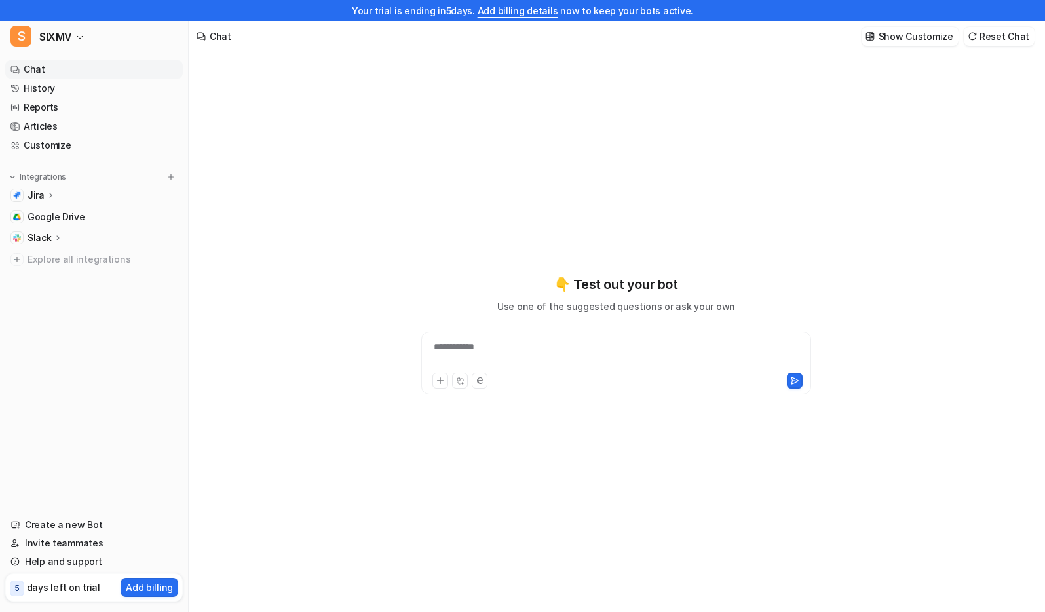 Image resolution: width=1045 pixels, height=612 pixels. Describe the element at coordinates (17, 195) in the screenshot. I see `img: Jira` at that location.